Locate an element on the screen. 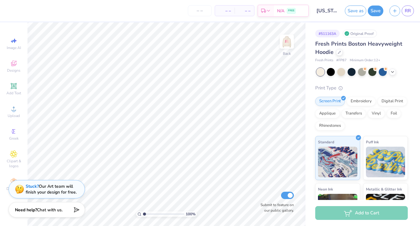 The image size is (420, 226). div: Embroidery is located at coordinates (361, 101).